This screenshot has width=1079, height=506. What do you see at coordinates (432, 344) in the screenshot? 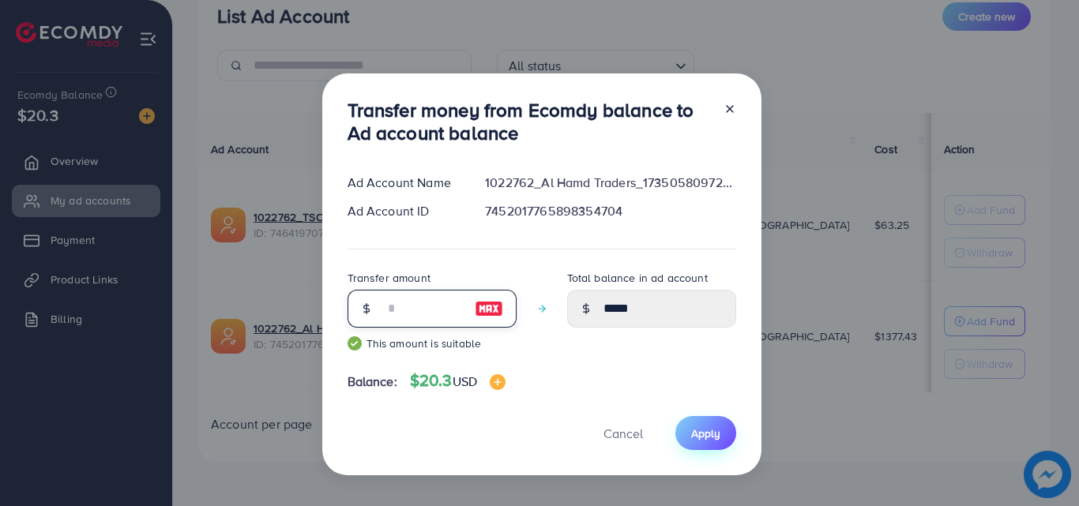
I see `small: This amount is suitable` at bounding box center [432, 344].